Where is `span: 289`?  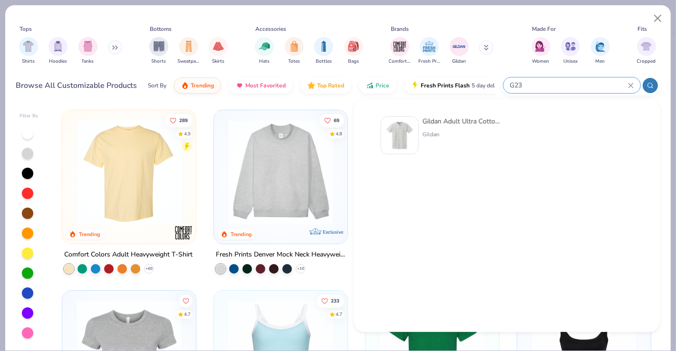 span: 289 is located at coordinates (183, 120).